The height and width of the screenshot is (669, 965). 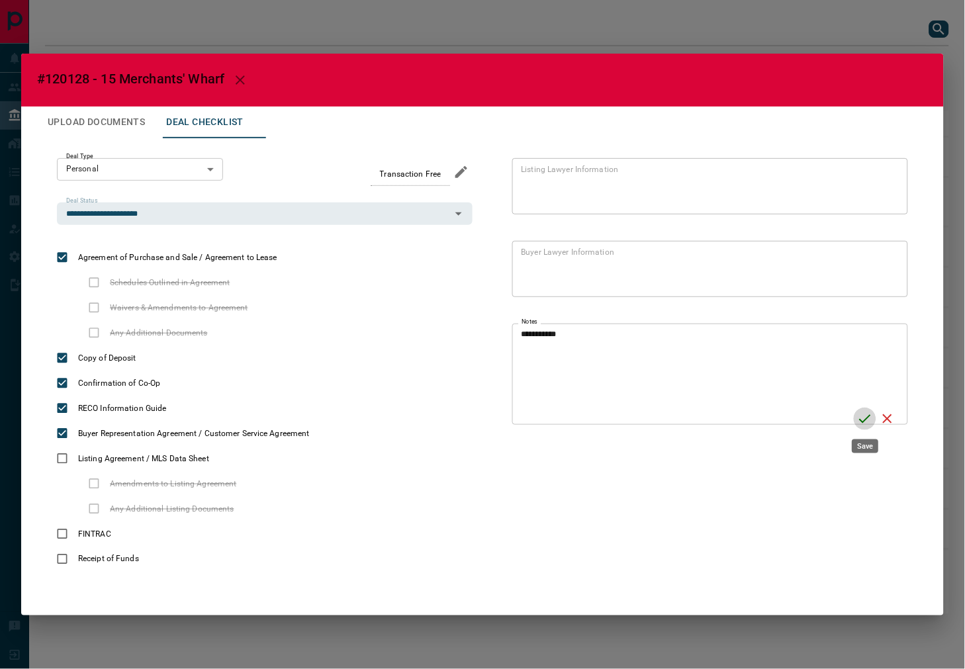 I want to click on div: Save, so click(x=866, y=446).